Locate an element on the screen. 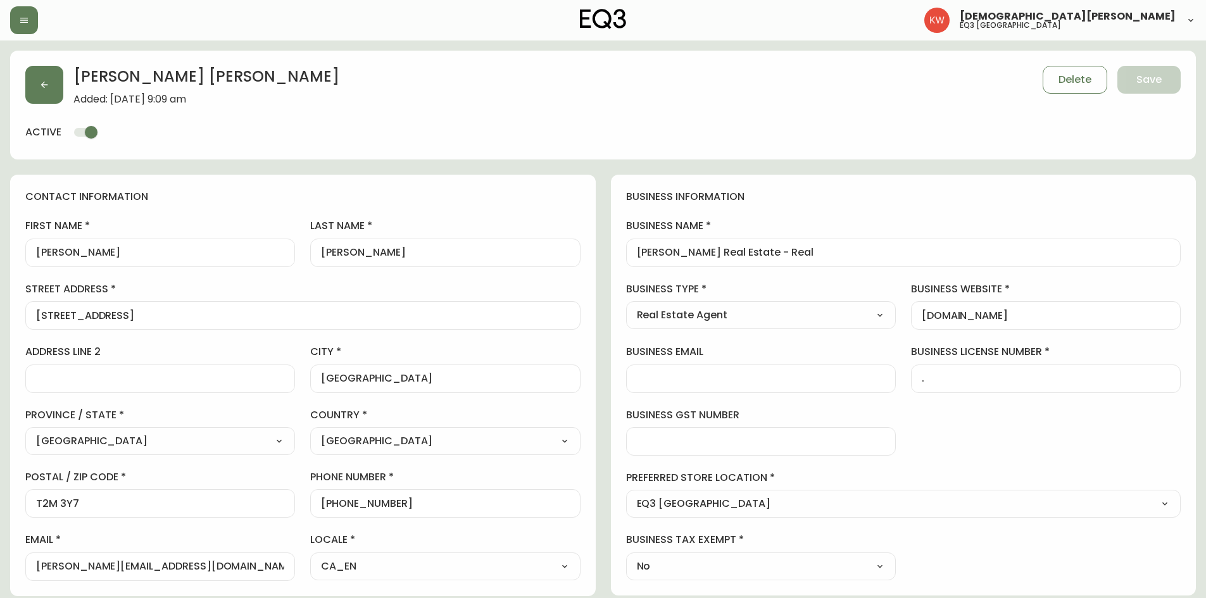 Image resolution: width=1206 pixels, height=598 pixels. img: f33162b67396b0982c40ce2a87247151 is located at coordinates (937, 20).